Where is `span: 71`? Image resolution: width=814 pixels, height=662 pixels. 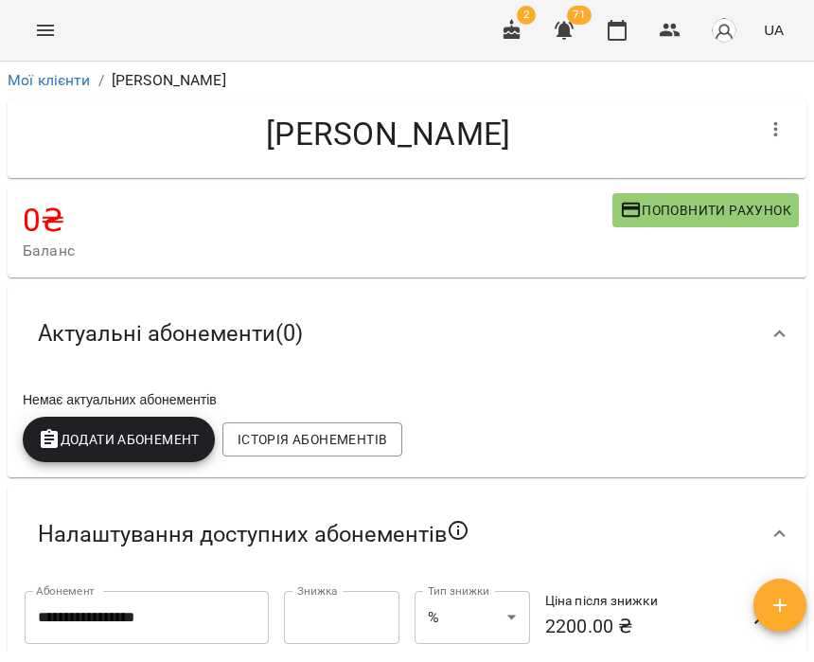 span: 71 is located at coordinates (579, 15).